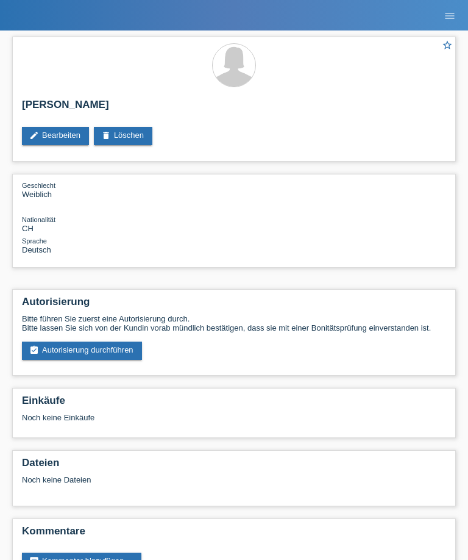 This screenshot has width=468, height=560. What do you see at coordinates (38, 219) in the screenshot?
I see `span: Nationalität` at bounding box center [38, 219].